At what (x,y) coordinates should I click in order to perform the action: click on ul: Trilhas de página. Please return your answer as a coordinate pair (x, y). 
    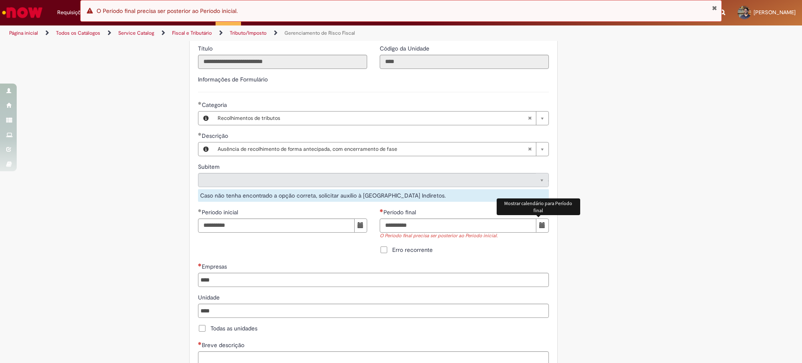
    Looking at the image, I should click on (267, 33).